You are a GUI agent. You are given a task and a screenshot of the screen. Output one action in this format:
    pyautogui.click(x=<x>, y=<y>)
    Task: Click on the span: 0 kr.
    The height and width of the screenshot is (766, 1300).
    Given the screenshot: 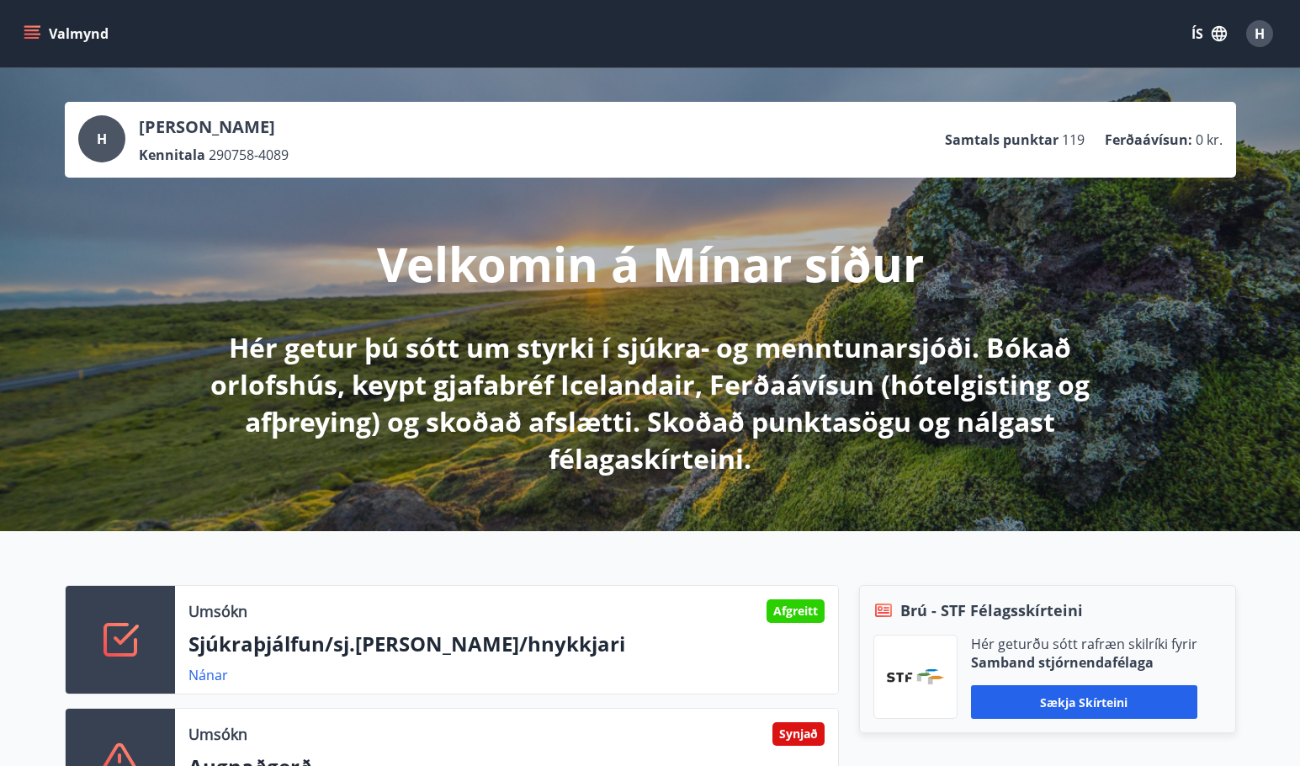 What is the action you would take?
    pyautogui.click(x=1209, y=140)
    